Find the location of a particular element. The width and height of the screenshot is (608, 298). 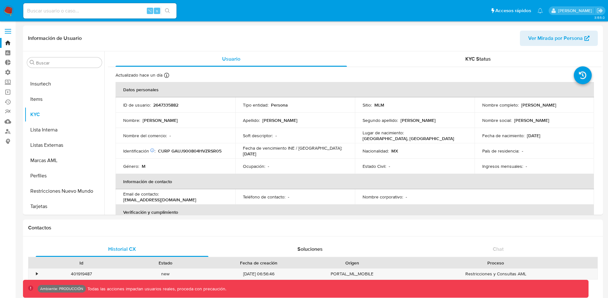

div: Id is located at coordinates (81, 263).